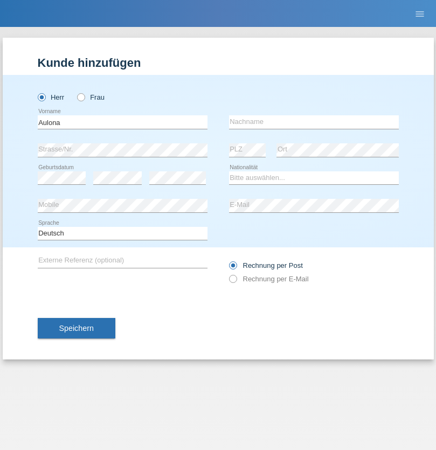  Describe the element at coordinates (80, 96) in the screenshot. I see `input: Frau` at that location.